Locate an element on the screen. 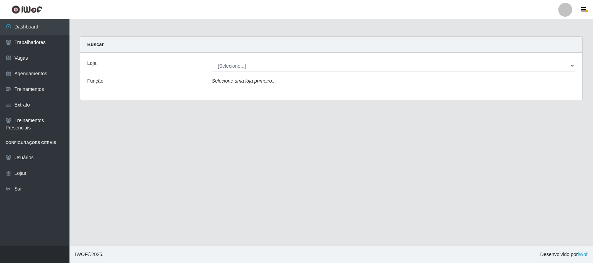  label: Função is located at coordinates (95, 81).